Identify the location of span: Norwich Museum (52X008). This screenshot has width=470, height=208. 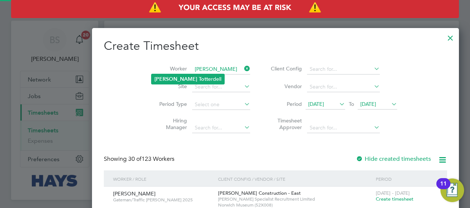
(295, 205).